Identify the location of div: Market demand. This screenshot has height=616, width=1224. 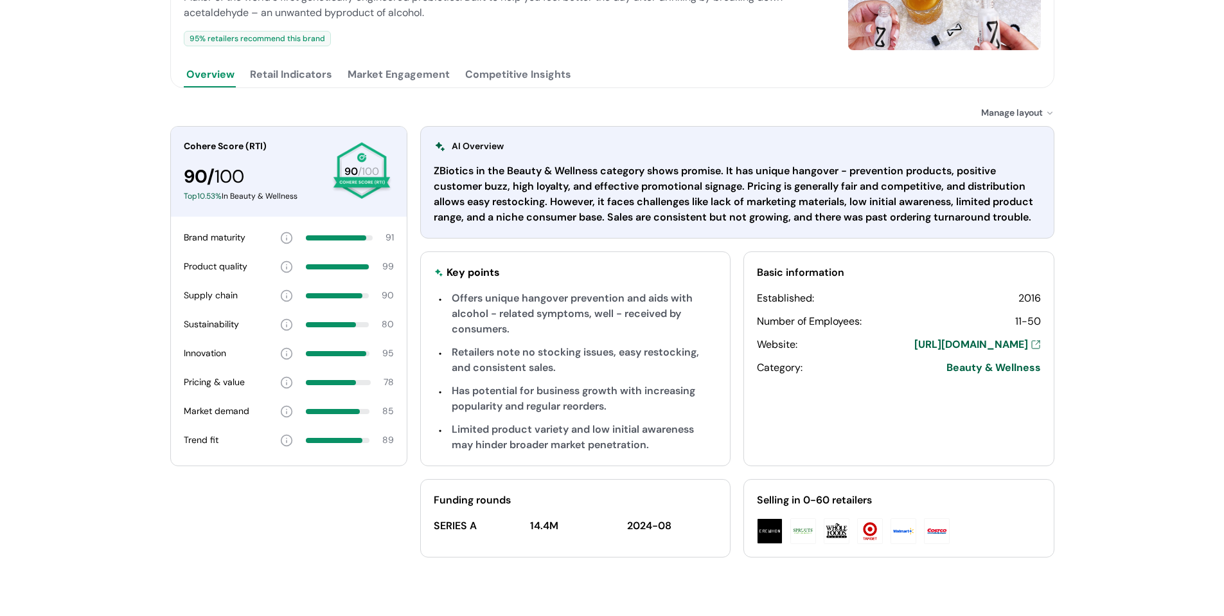
(217, 411).